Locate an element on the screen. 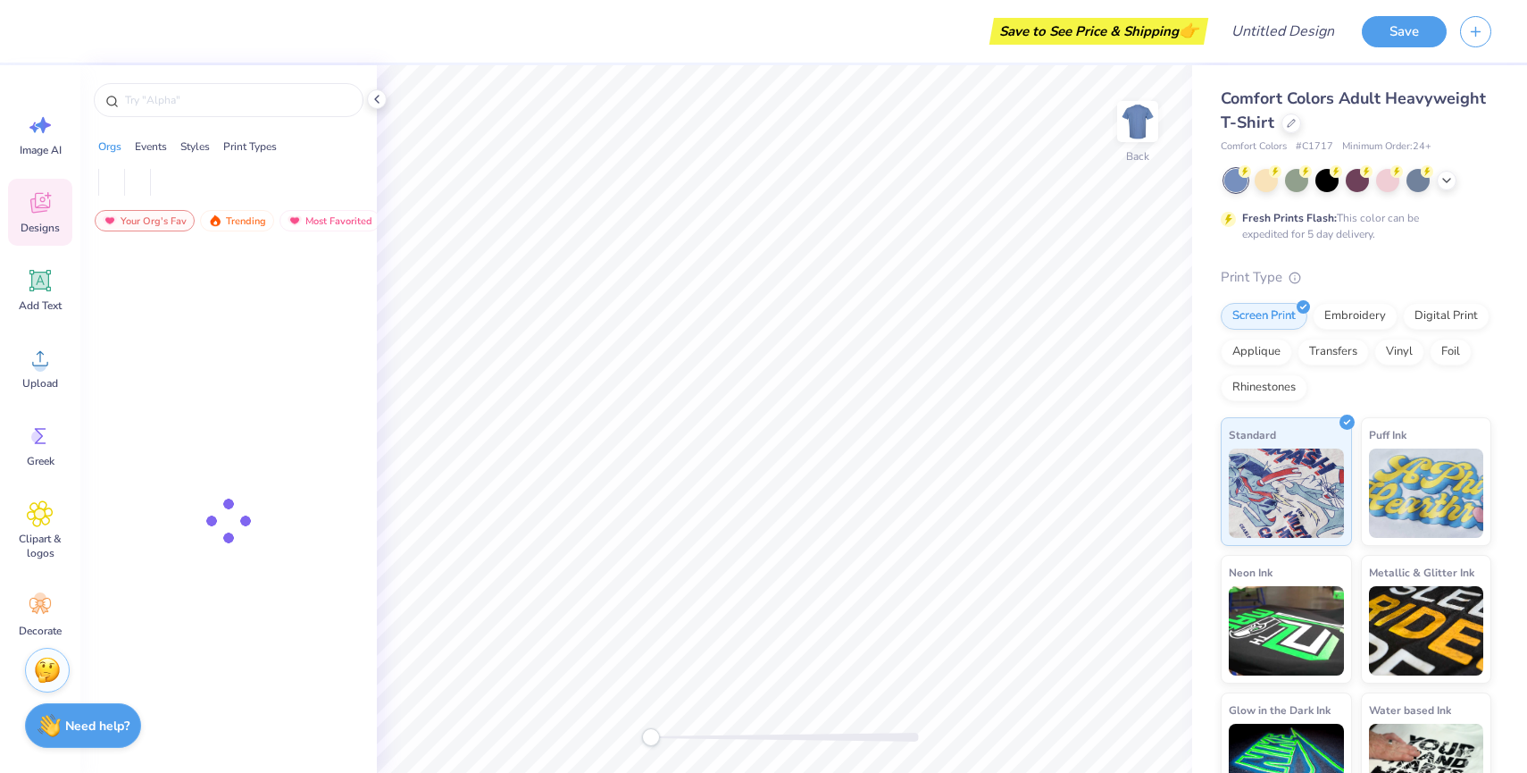  div: Accessibility label is located at coordinates (651, 737).